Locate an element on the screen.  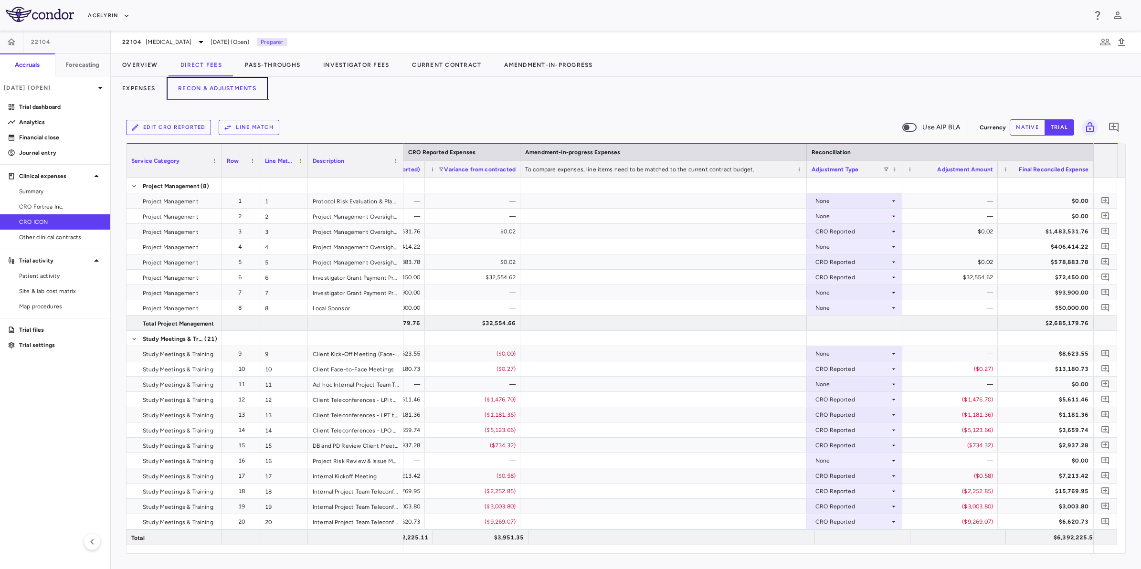
p: Clinical expenses is located at coordinates (55, 176).